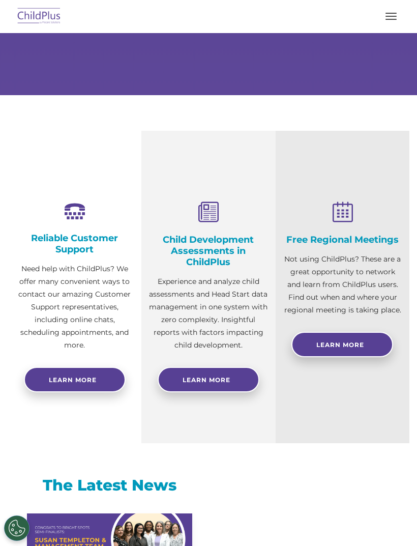 Image resolution: width=417 pixels, height=546 pixels. Describe the element at coordinates (208, 314) in the screenshot. I see `p: Experience and analyze child assessments and Head Start data management in one system with zero c...` at that location.